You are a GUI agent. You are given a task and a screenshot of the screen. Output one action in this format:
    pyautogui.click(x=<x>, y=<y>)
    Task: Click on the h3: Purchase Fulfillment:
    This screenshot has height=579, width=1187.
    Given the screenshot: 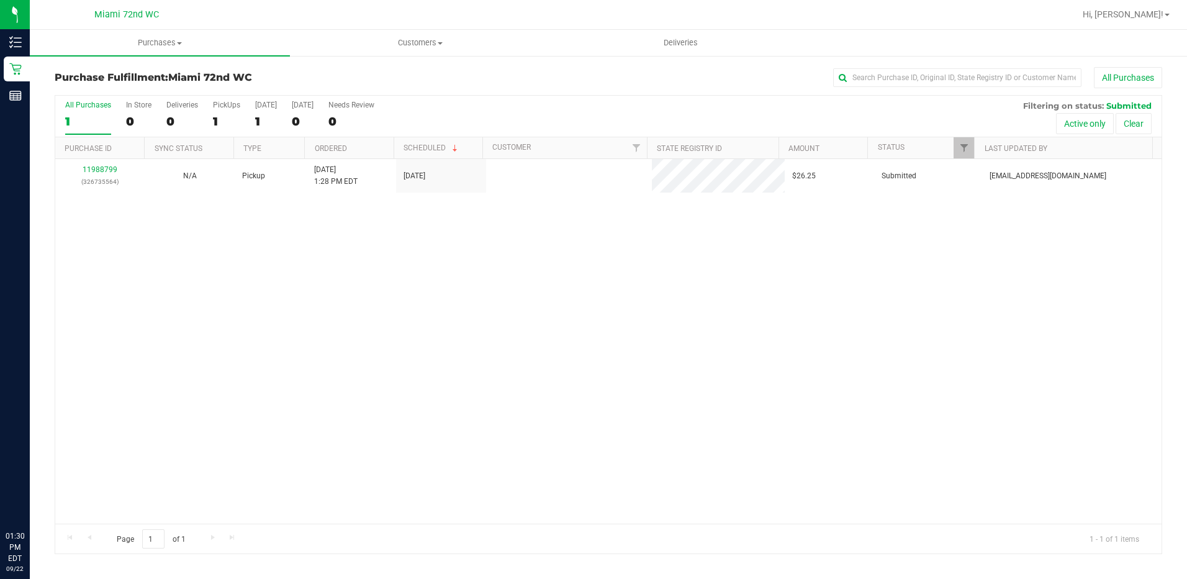 What is the action you would take?
    pyautogui.click(x=239, y=78)
    